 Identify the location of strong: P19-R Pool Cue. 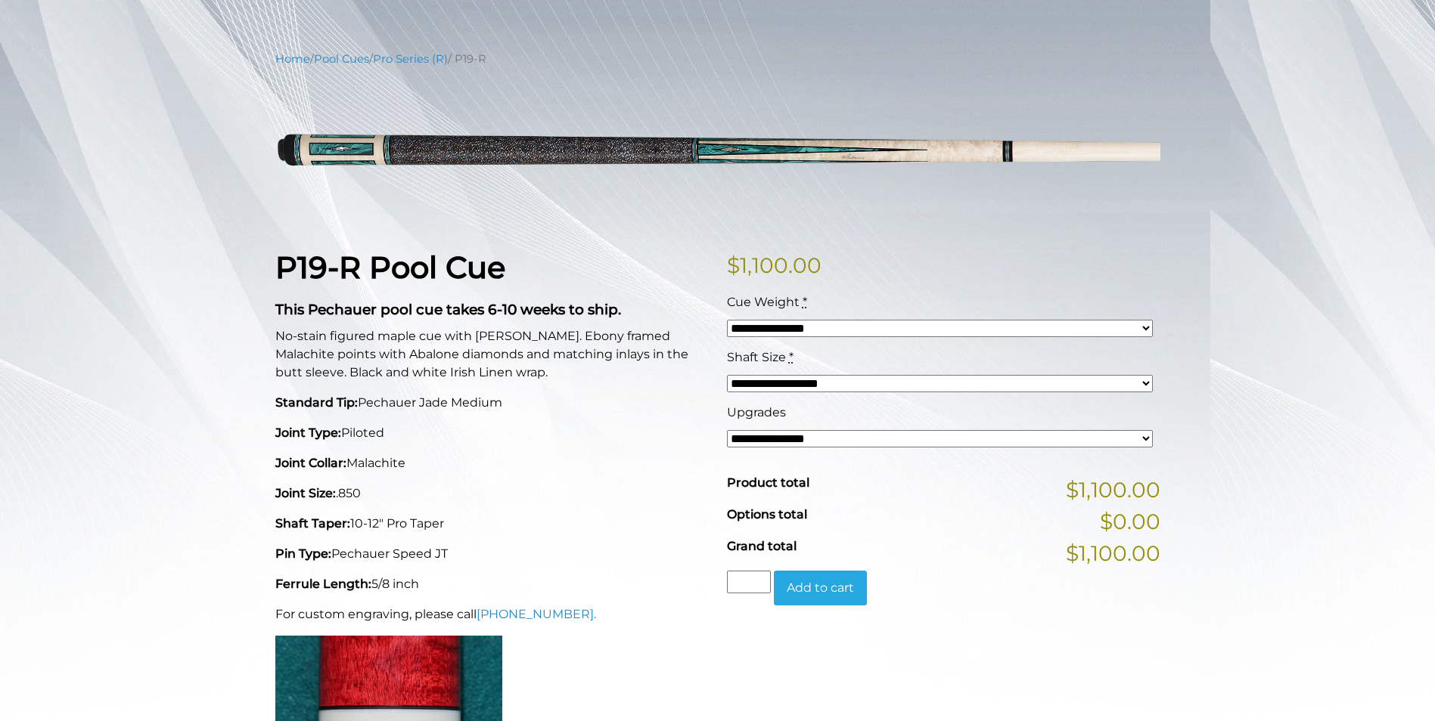
(390, 267).